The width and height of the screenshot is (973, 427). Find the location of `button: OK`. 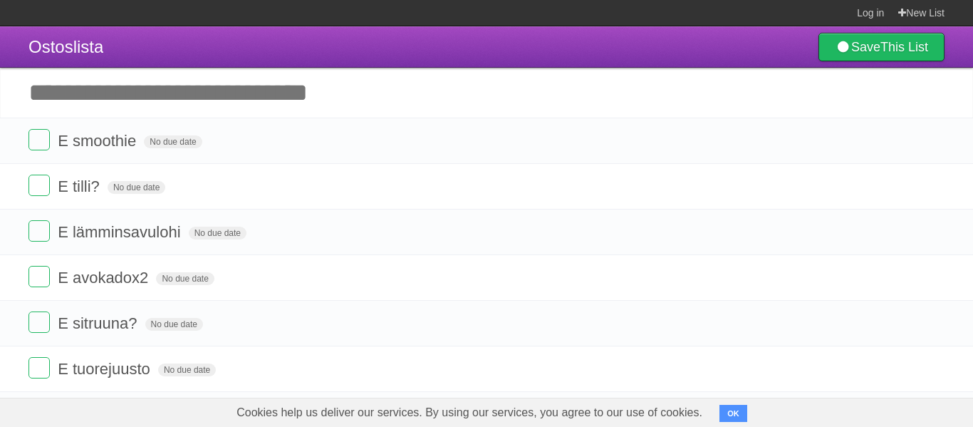

button: OK is located at coordinates (733, 413).